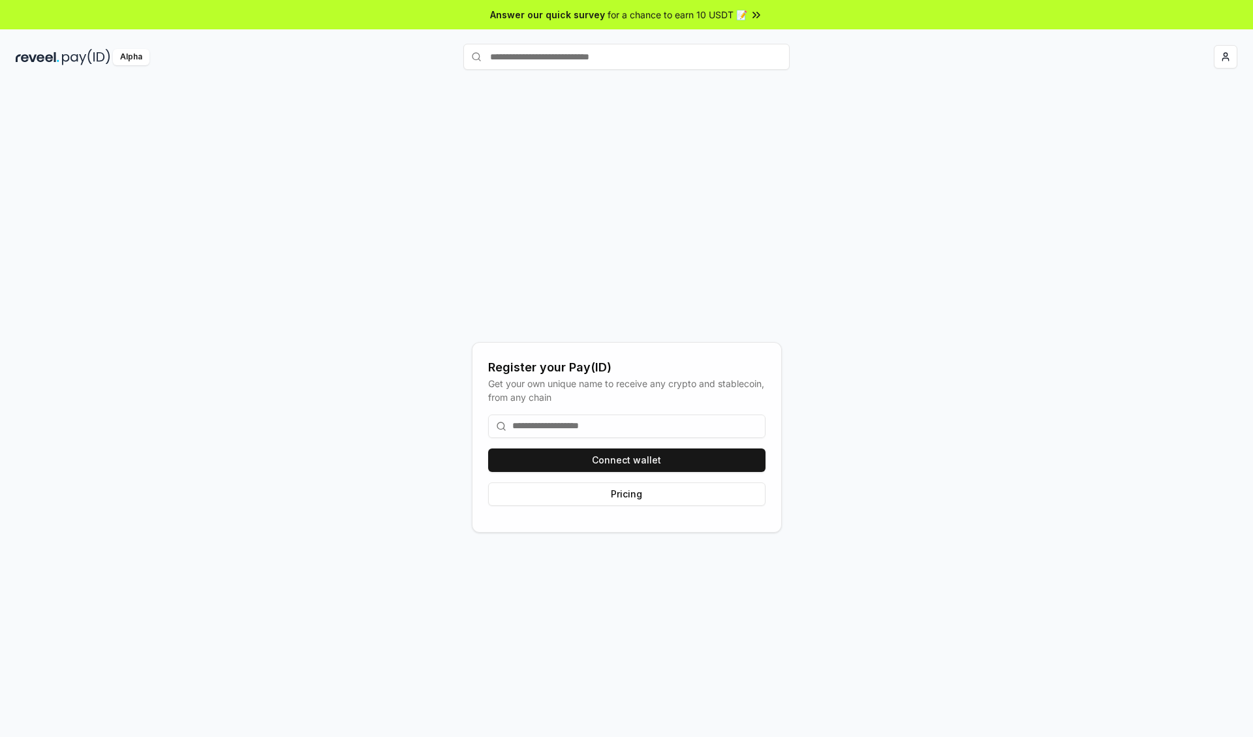 Image resolution: width=1253 pixels, height=737 pixels. What do you see at coordinates (678, 14) in the screenshot?
I see `span: for a chance to earn 10 USDT 📝` at bounding box center [678, 14].